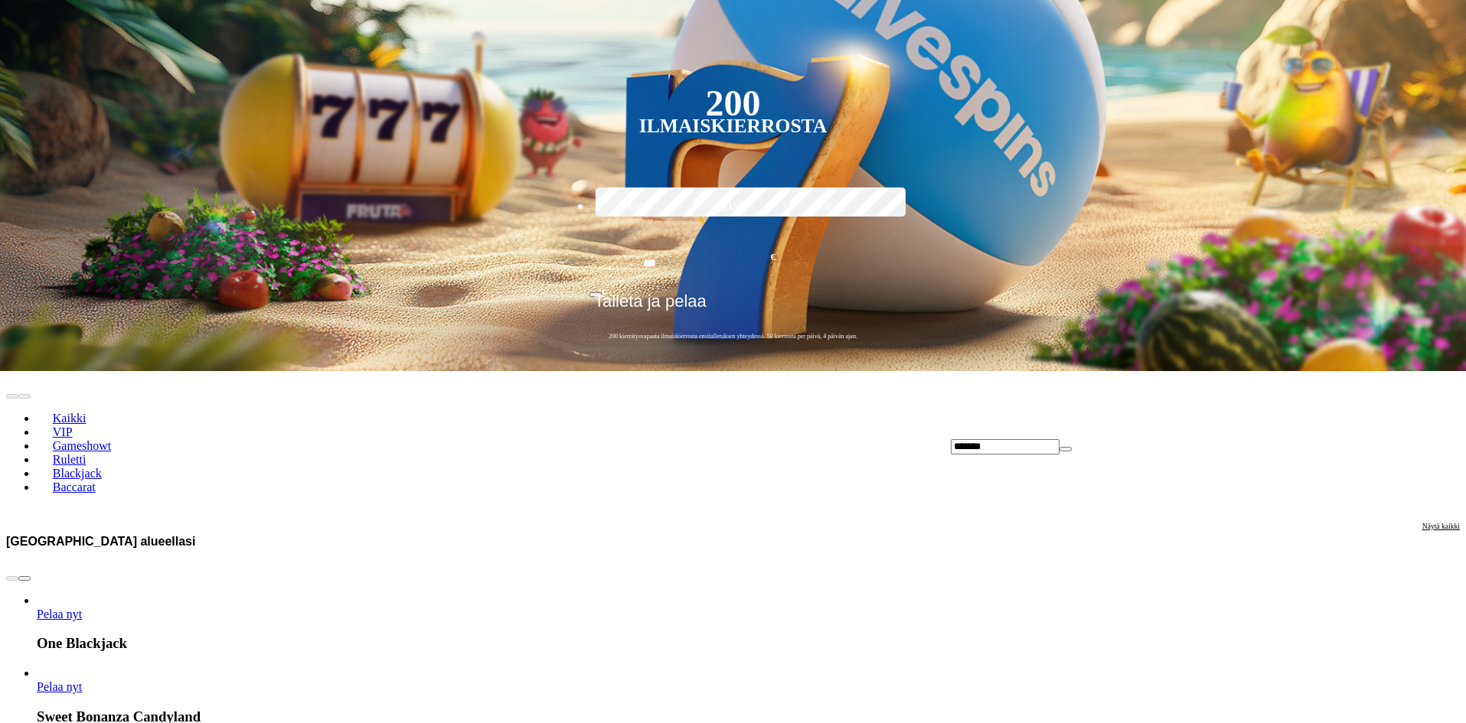 The image size is (1466, 723). What do you see at coordinates (748, 644) in the screenshot?
I see `h3: One Blackjack` at bounding box center [748, 644].